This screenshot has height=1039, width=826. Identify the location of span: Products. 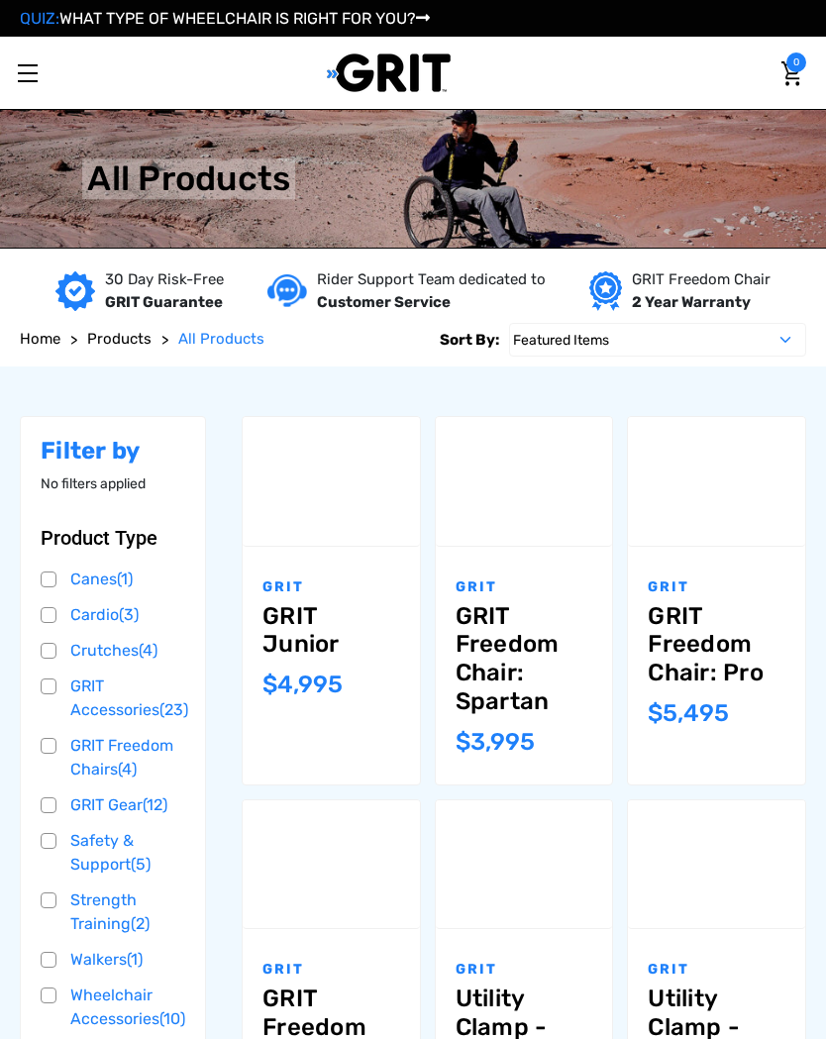
(119, 339).